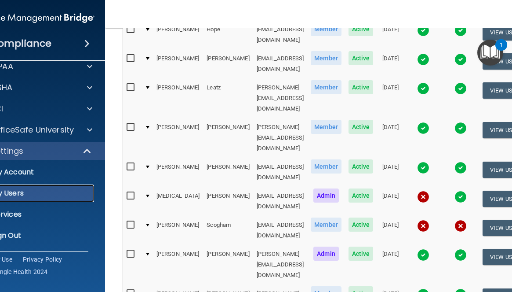 This screenshot has width=512, height=292. What do you see at coordinates (228, 35) in the screenshot?
I see `td: Hope` at bounding box center [228, 35].